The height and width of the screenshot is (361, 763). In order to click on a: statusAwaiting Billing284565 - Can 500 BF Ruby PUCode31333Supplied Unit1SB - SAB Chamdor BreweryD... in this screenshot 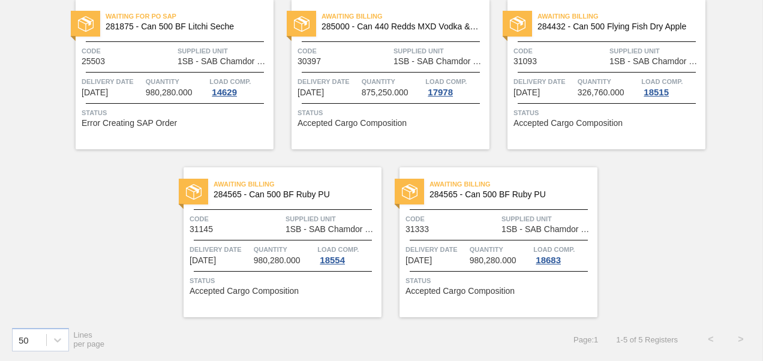, I will do `click(490, 242)`.